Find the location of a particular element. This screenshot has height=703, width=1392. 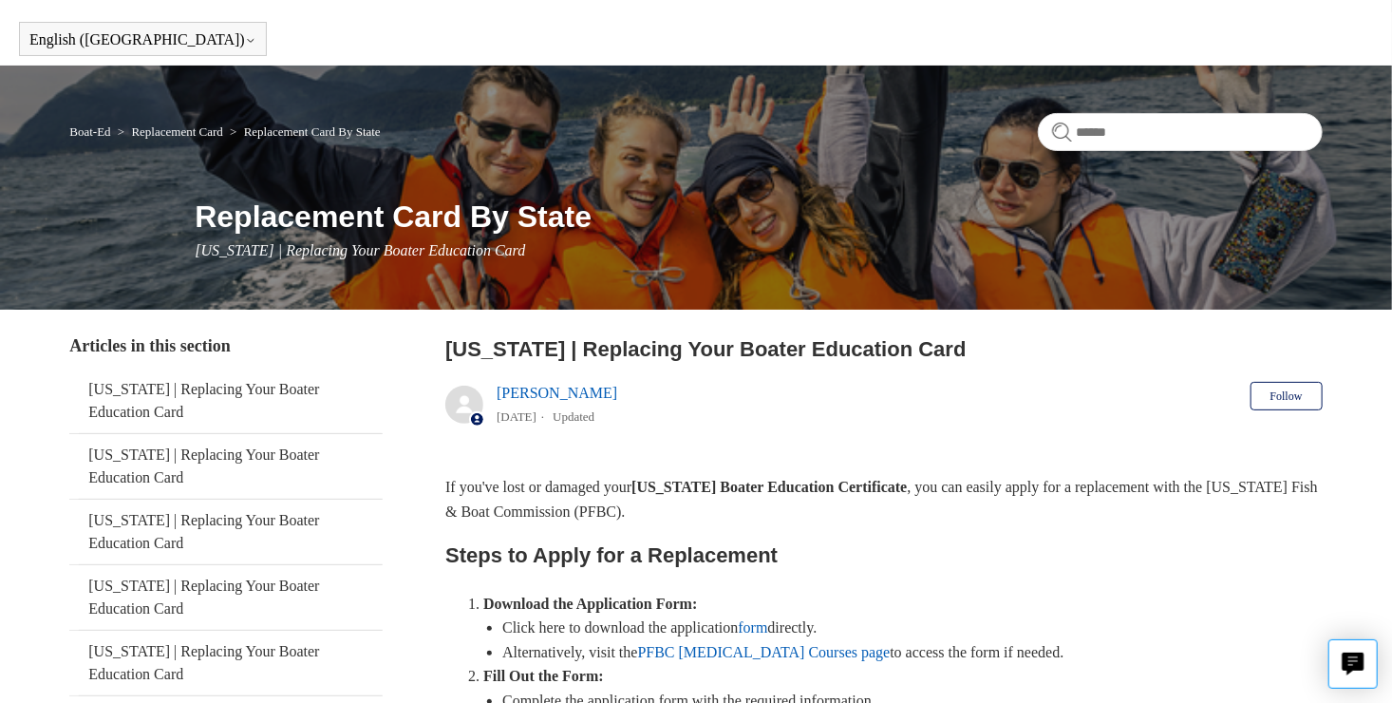

a: form is located at coordinates (752, 627).